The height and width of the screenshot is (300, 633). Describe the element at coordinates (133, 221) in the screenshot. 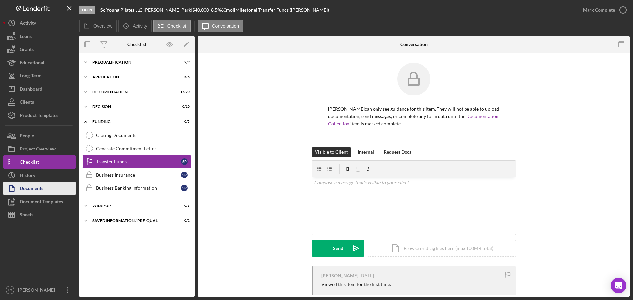

I see `div: Saved Information / Pre-Qual` at that location.